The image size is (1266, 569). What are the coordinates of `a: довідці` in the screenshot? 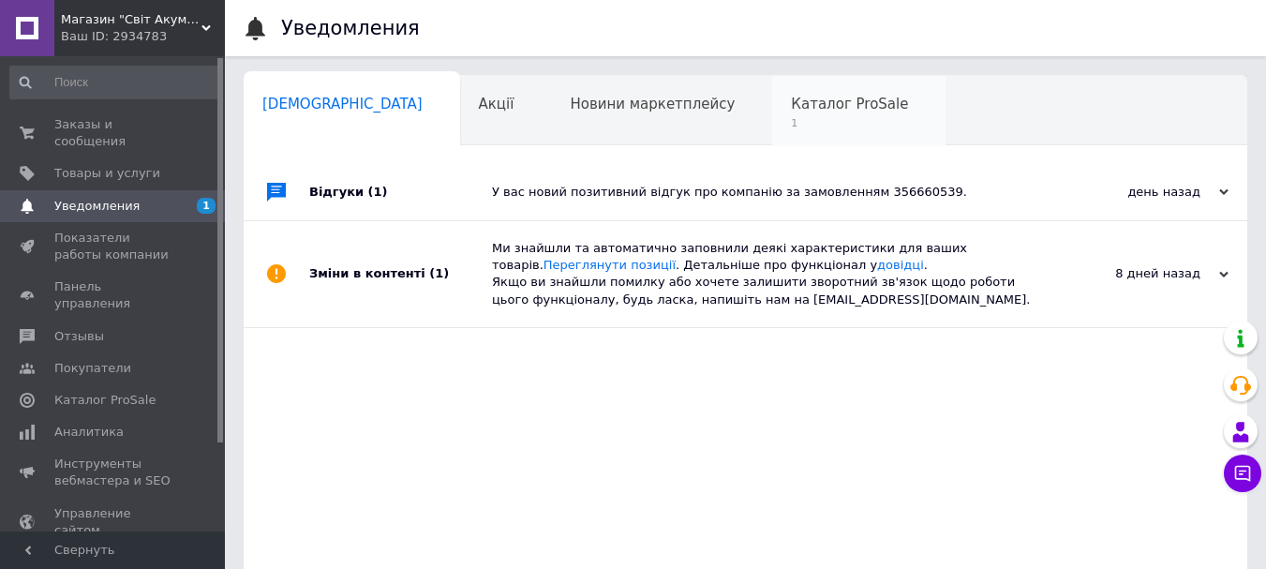 It's located at (900, 264).